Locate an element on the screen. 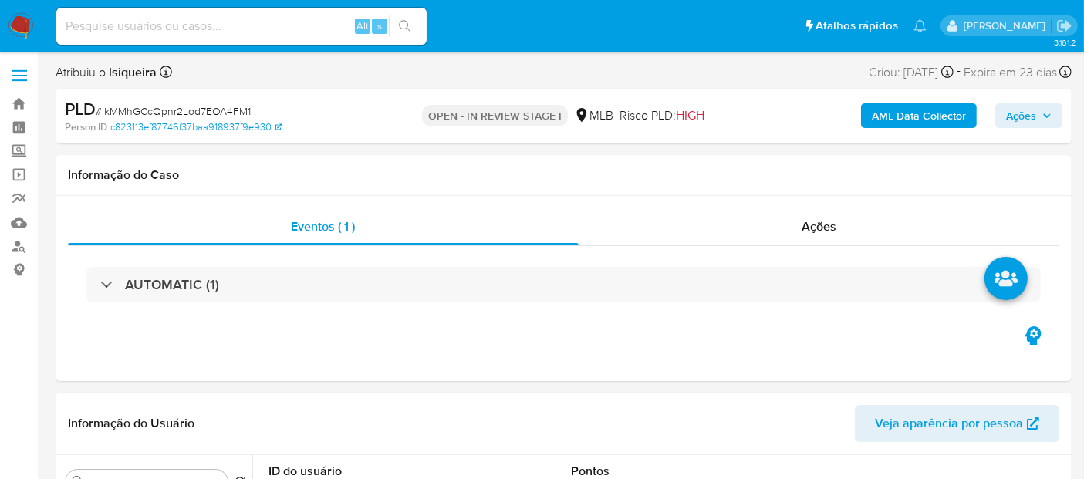  span: Atribuiu o is located at coordinates (106, 73).